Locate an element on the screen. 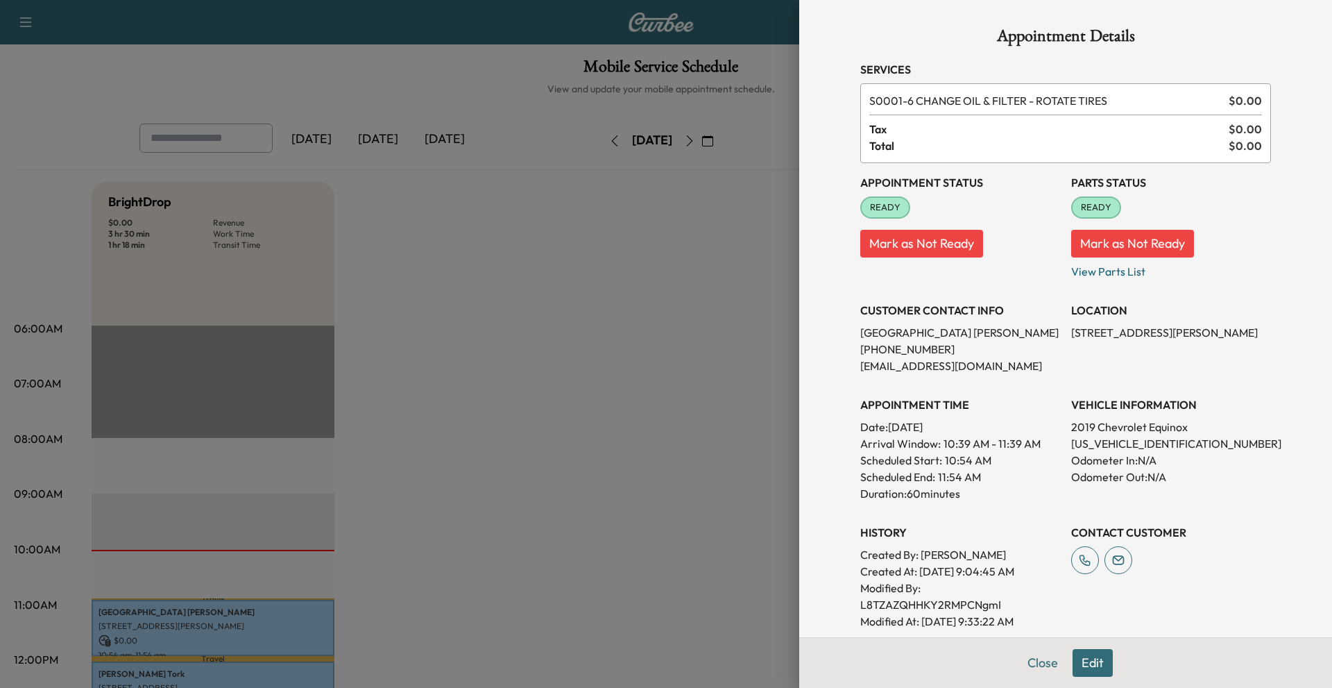  p: Modified By : L8TZAZQHHKY2RMPCNgmI is located at coordinates (960, 596).